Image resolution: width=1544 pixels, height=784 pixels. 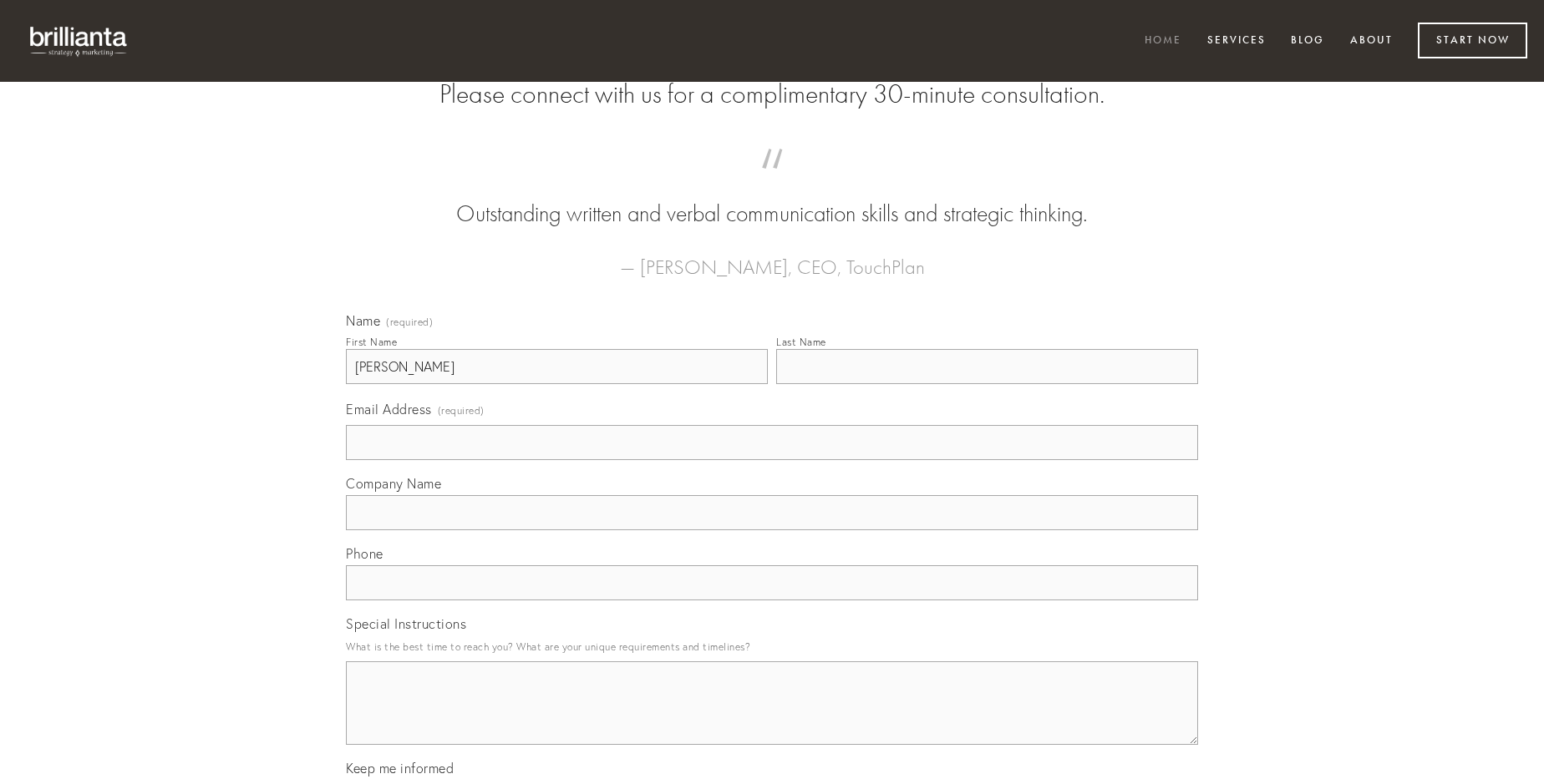 What do you see at coordinates (399, 768) in the screenshot?
I see `span: Keep me informed` at bounding box center [399, 768].